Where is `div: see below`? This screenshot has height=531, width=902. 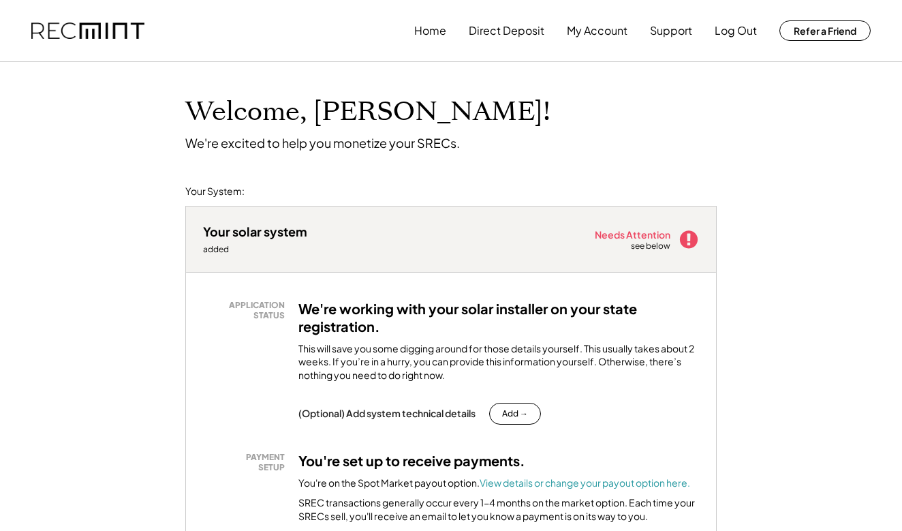
div: see below is located at coordinates (651, 246).